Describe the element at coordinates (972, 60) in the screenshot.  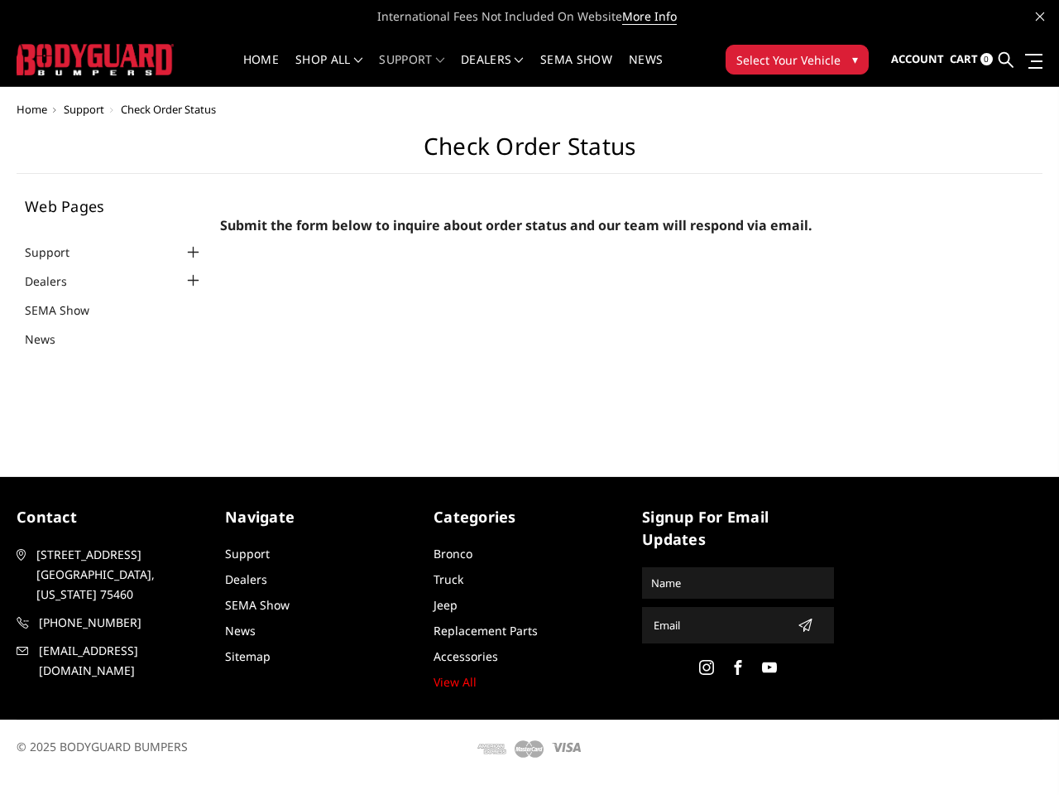
I see `a: Cart 0` at that location.